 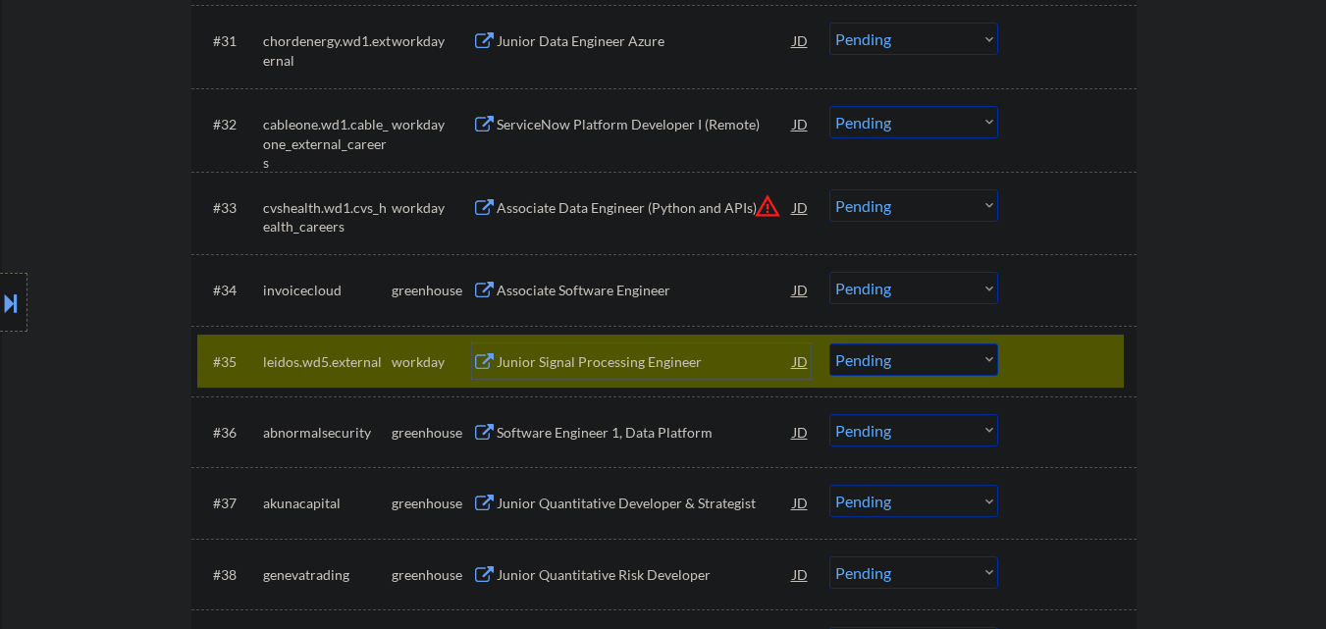 I want to click on div: Software Engineer 1, Data Platform, so click(x=645, y=433).